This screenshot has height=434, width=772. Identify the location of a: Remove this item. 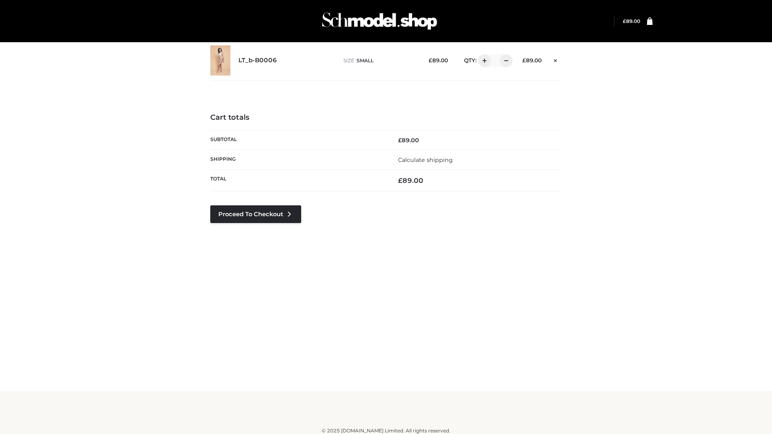
(556, 60).